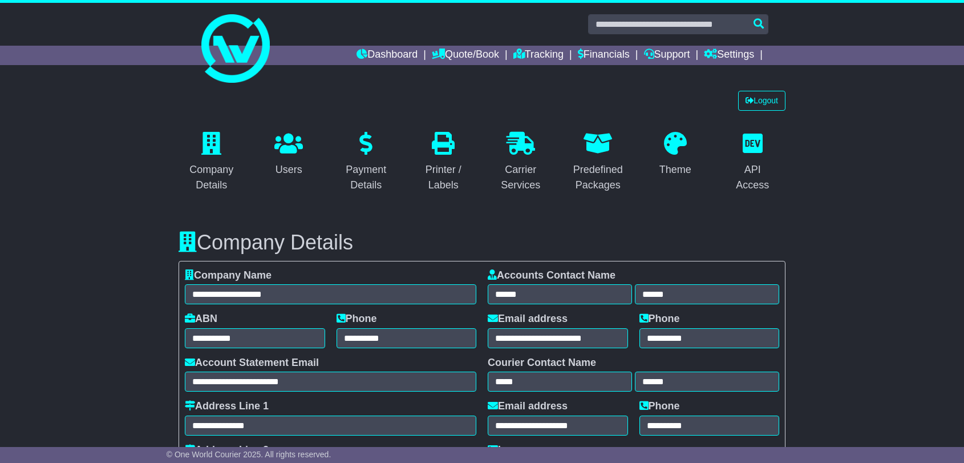  What do you see at coordinates (599, 177) in the screenshot?
I see `div: Predefined Packages` at bounding box center [599, 177].